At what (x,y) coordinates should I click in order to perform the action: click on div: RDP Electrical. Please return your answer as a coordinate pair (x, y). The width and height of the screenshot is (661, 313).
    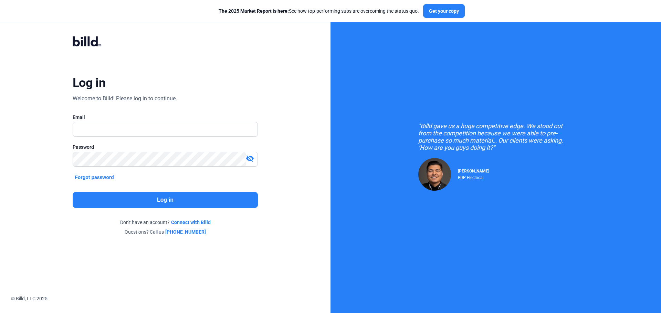
    Looking at the image, I should click on (473, 177).